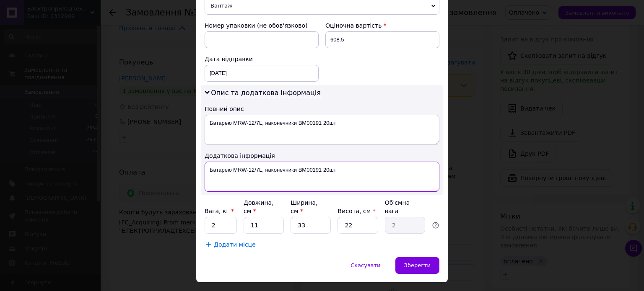 The width and height of the screenshot is (644, 291). What do you see at coordinates (356, 211) in the screenshot?
I see `label: Висота, см` at bounding box center [356, 211].